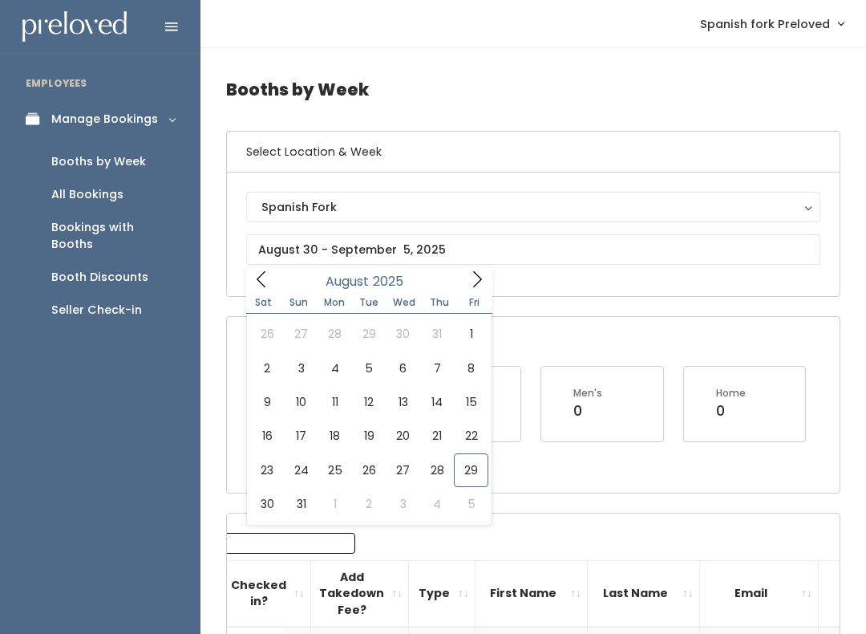 The height and width of the screenshot is (634, 866). Describe the element at coordinates (437, 402) in the screenshot. I see `span: August 14, 2025` at that location.